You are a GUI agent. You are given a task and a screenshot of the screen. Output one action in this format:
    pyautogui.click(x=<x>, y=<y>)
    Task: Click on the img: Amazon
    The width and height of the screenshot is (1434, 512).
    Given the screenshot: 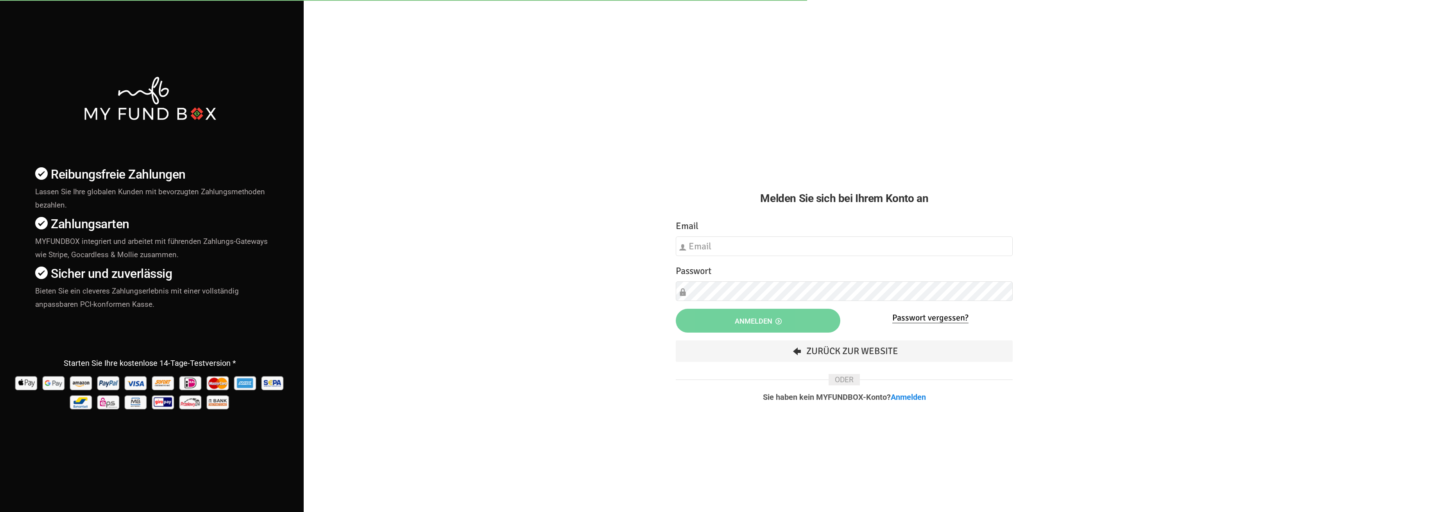 What is the action you would take?
    pyautogui.click(x=81, y=383)
    